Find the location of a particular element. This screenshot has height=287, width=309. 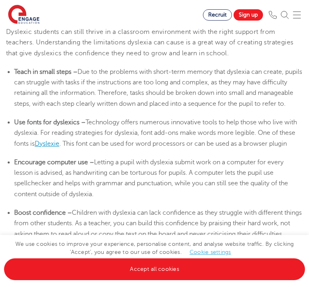

img: Engage Education is located at coordinates (24, 15).